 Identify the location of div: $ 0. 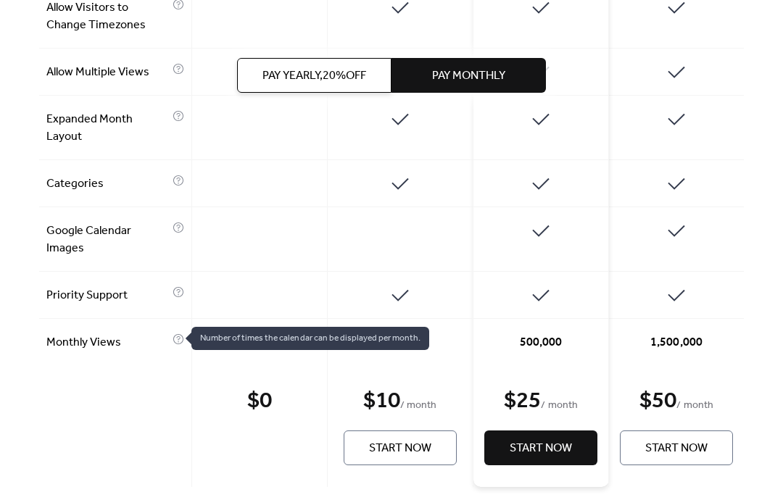
(260, 402).